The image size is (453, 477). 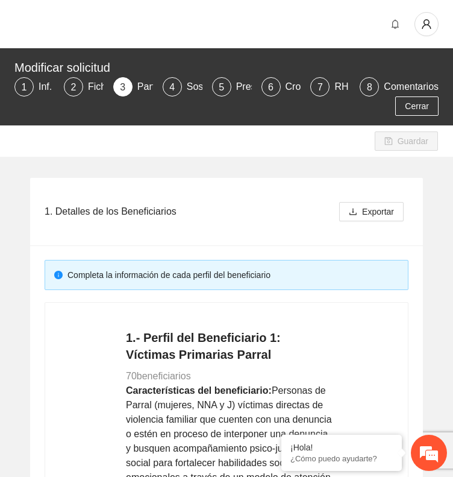 I want to click on div: 5Presupuesto, so click(x=232, y=87).